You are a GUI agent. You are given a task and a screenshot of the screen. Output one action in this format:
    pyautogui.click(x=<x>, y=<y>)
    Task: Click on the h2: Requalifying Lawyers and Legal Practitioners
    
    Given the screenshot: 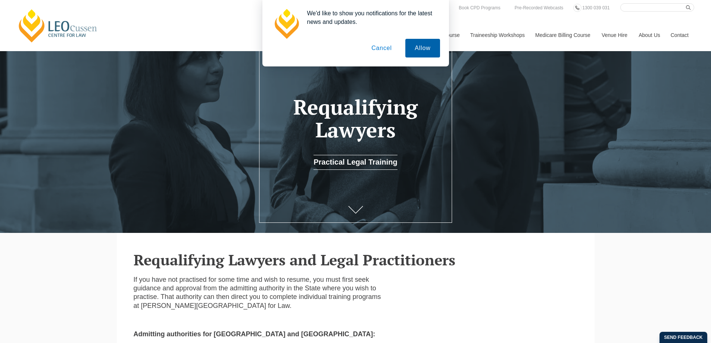 What is the action you would take?
    pyautogui.click(x=356, y=260)
    